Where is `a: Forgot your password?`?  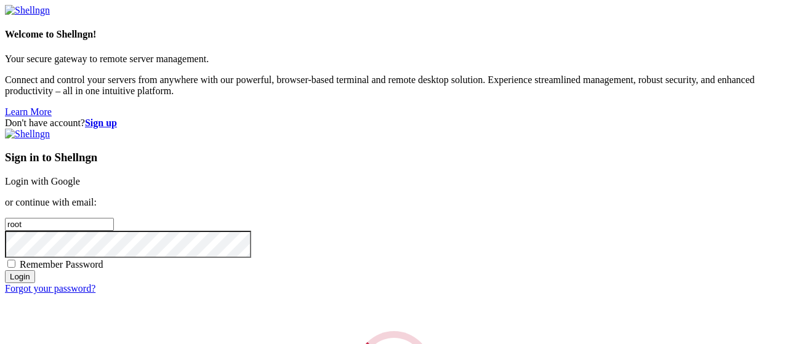
a: Forgot your password? is located at coordinates (50, 288).